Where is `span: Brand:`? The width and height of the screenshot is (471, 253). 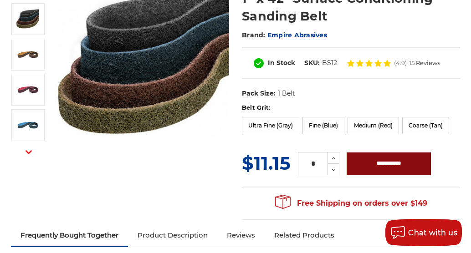
span: Brand: is located at coordinates (254, 35).